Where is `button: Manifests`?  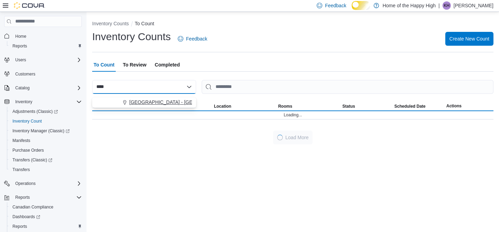 button: Manifests is located at coordinates (46, 141).